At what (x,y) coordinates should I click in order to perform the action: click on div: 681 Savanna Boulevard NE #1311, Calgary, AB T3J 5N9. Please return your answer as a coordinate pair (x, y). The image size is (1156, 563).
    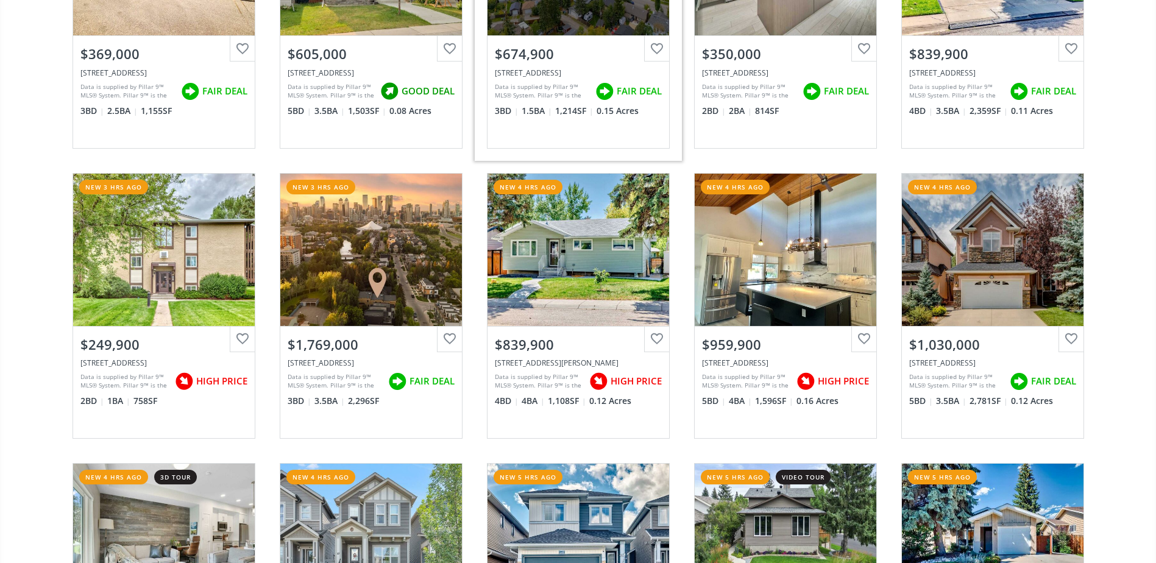
    Looking at the image, I should click on (786, 73).